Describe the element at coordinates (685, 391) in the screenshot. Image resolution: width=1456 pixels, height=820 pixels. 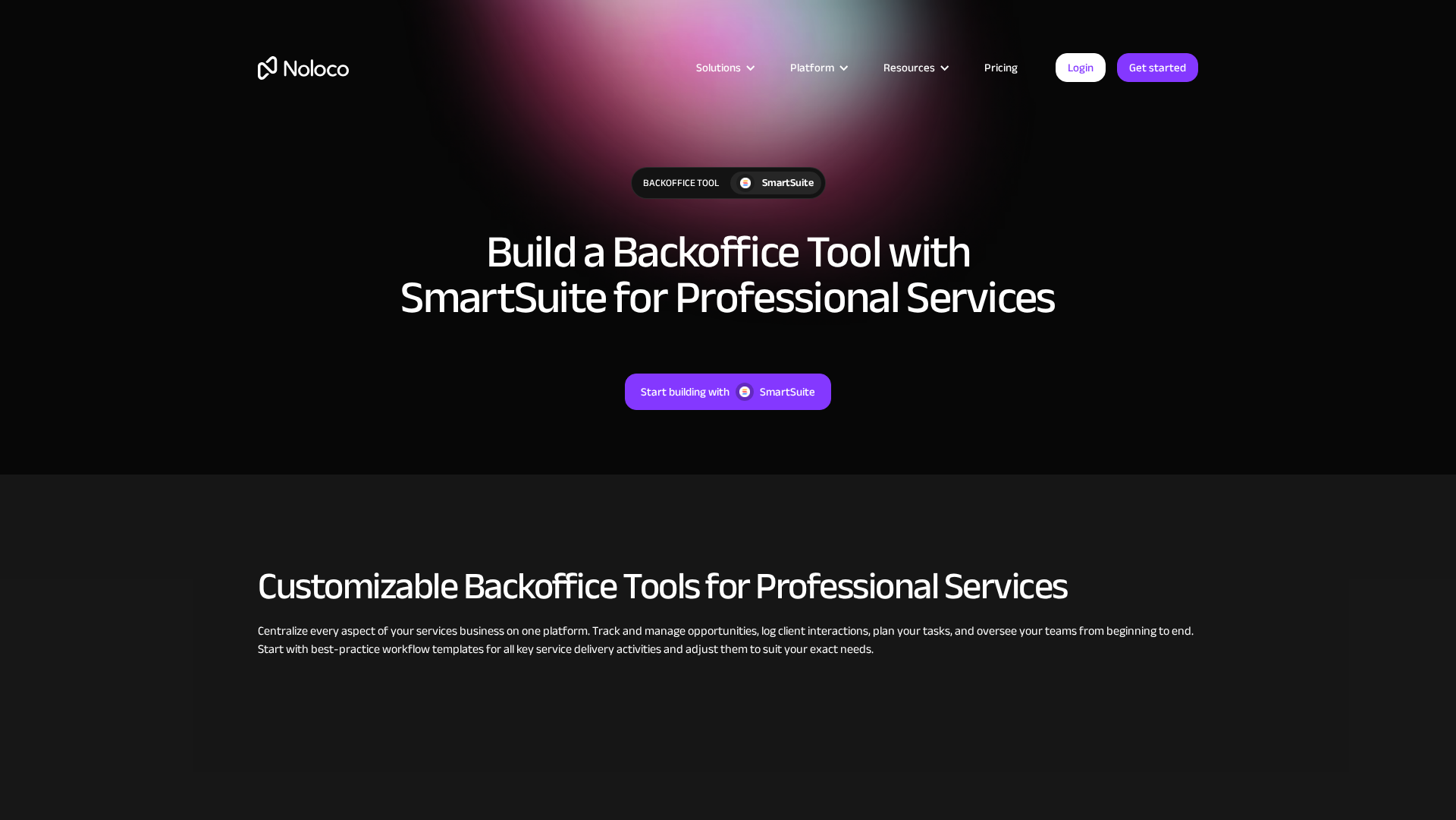
I see `div: Start building with` at that location.